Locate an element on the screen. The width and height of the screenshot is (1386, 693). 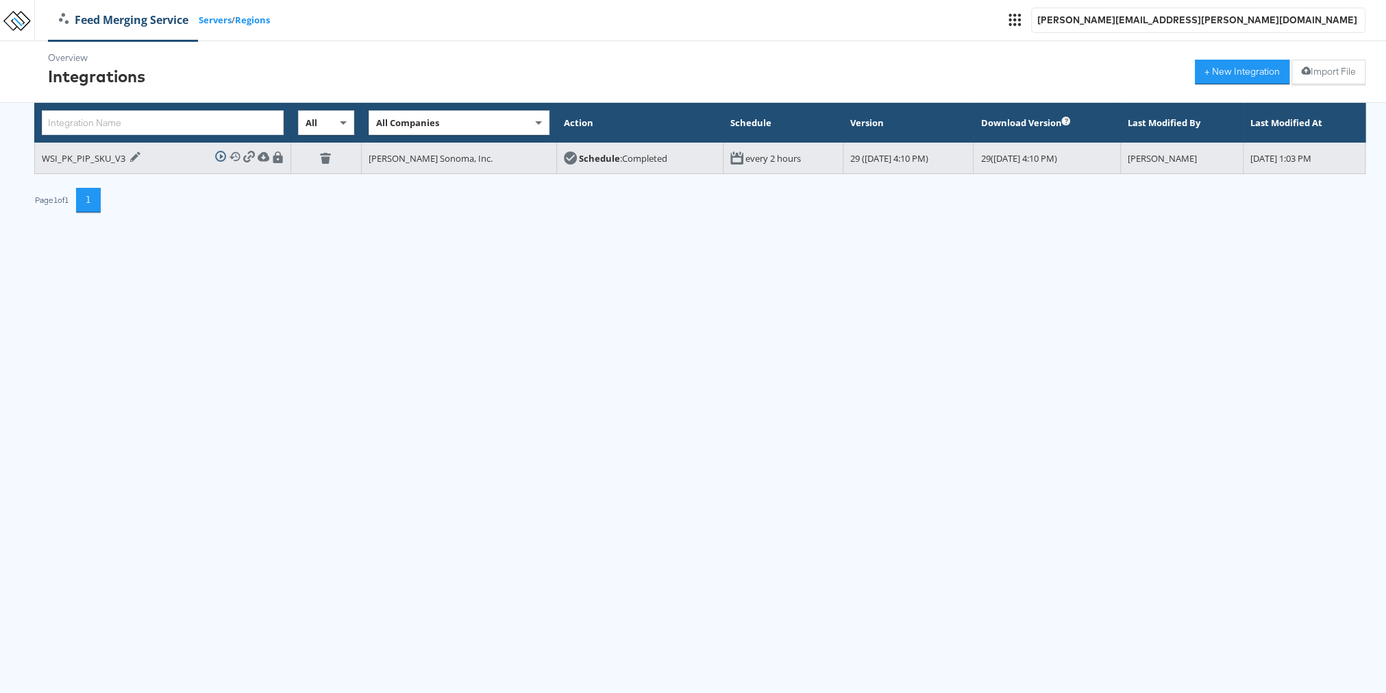
th: Last Modified At is located at coordinates (1305, 123).